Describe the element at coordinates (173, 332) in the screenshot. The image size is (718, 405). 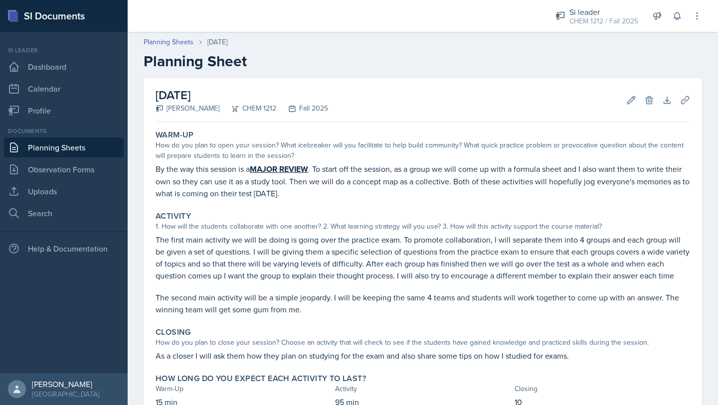
I see `label: Closing` at that location.